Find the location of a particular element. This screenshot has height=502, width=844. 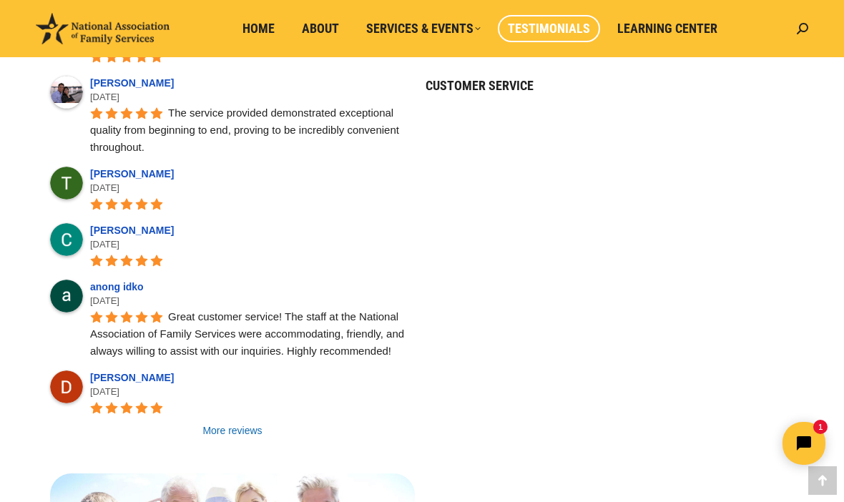

a: More reviews is located at coordinates (232, 430).